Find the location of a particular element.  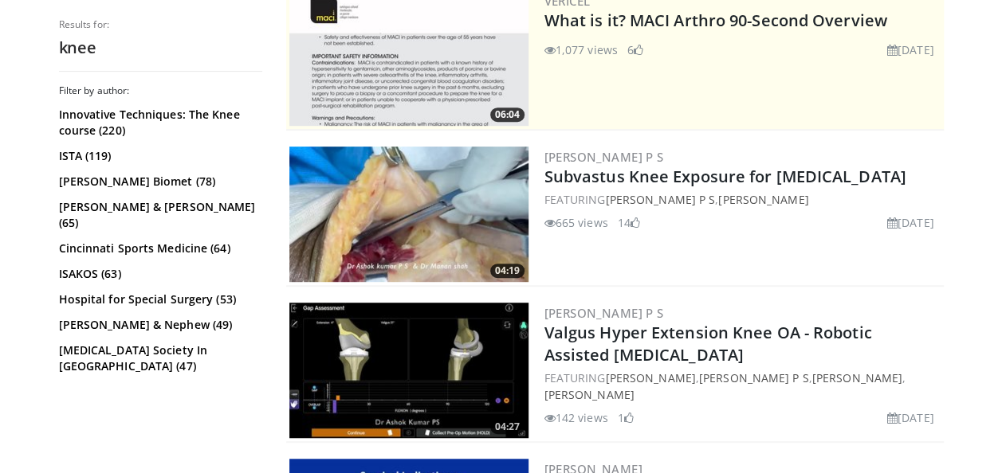

a: 04:27 is located at coordinates (409, 371).